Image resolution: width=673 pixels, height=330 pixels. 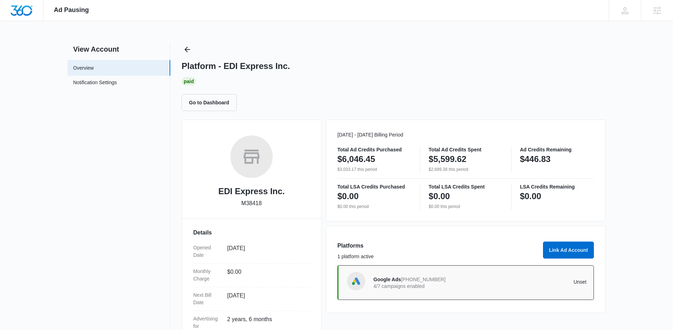 What do you see at coordinates (374, 187) in the screenshot?
I see `p: Total LSA Credits Purchased` at bounding box center [374, 187].